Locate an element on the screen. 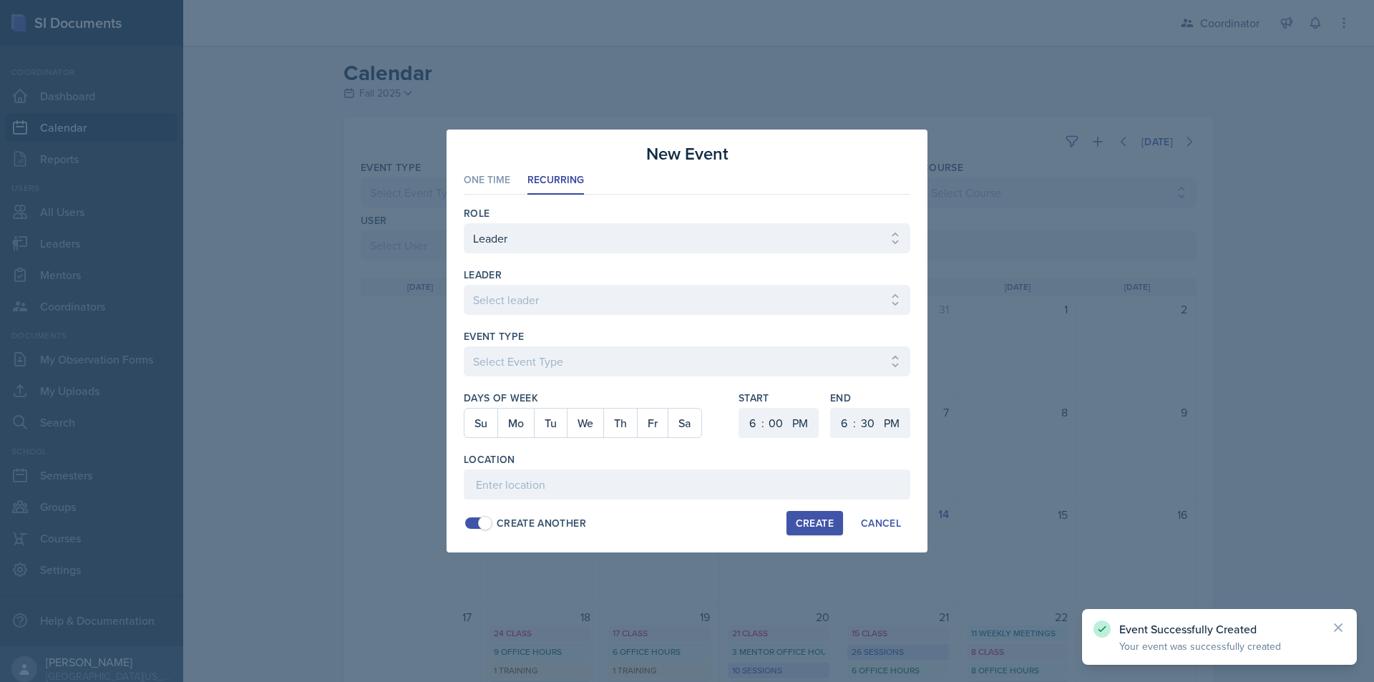  label: End is located at coordinates (870, 398).